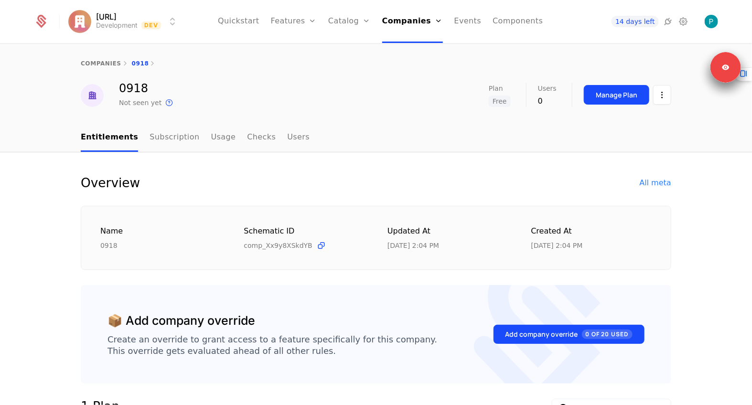 The image size is (752, 405). What do you see at coordinates (547, 101) in the screenshot?
I see `div: 0` at bounding box center [547, 101].